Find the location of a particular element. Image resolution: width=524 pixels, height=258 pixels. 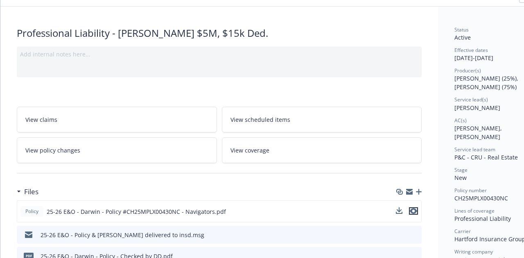

span: Stage is located at coordinates (461, 170).